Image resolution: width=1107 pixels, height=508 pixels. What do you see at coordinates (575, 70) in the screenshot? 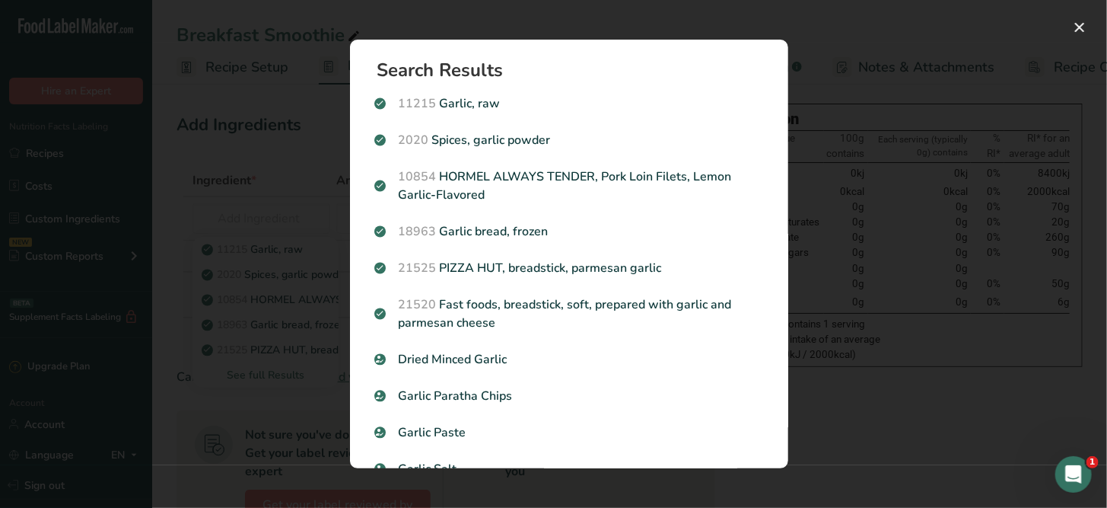
I see `h1: Search Results` at bounding box center [575, 70].